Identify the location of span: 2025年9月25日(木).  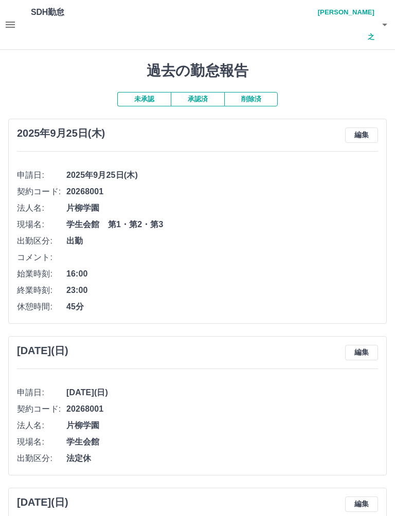
(222, 175).